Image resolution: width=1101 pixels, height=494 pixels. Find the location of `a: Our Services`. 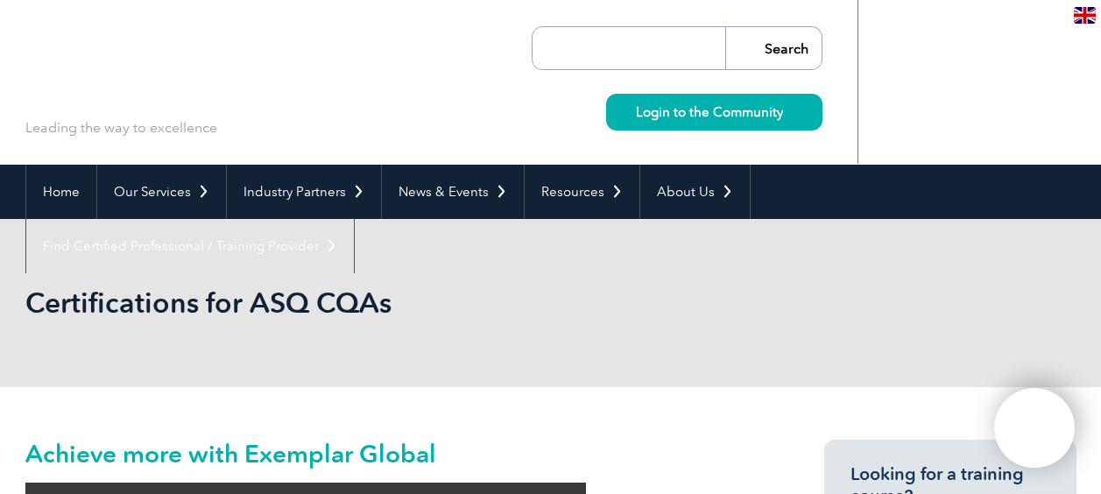

a: Our Services is located at coordinates (161, 192).